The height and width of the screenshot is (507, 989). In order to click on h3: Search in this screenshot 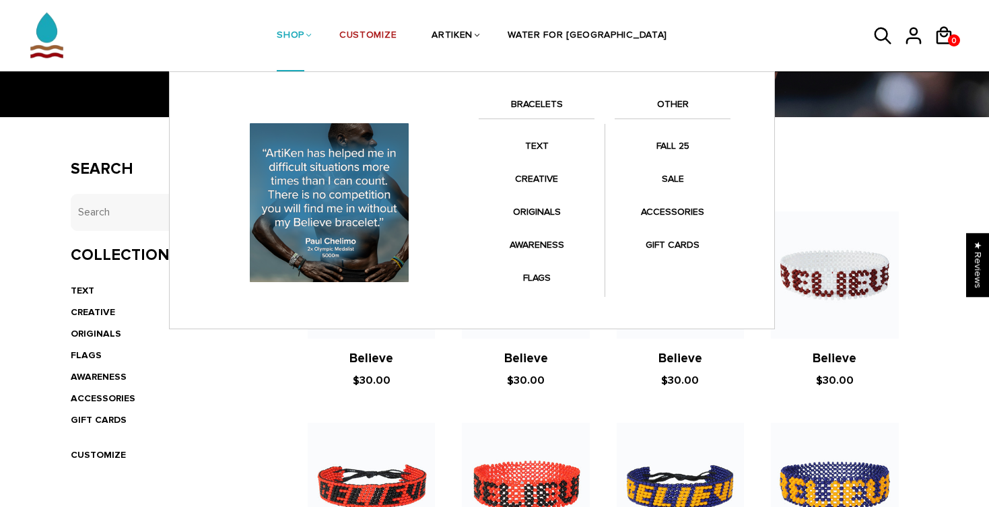, I will do `click(169, 169)`.